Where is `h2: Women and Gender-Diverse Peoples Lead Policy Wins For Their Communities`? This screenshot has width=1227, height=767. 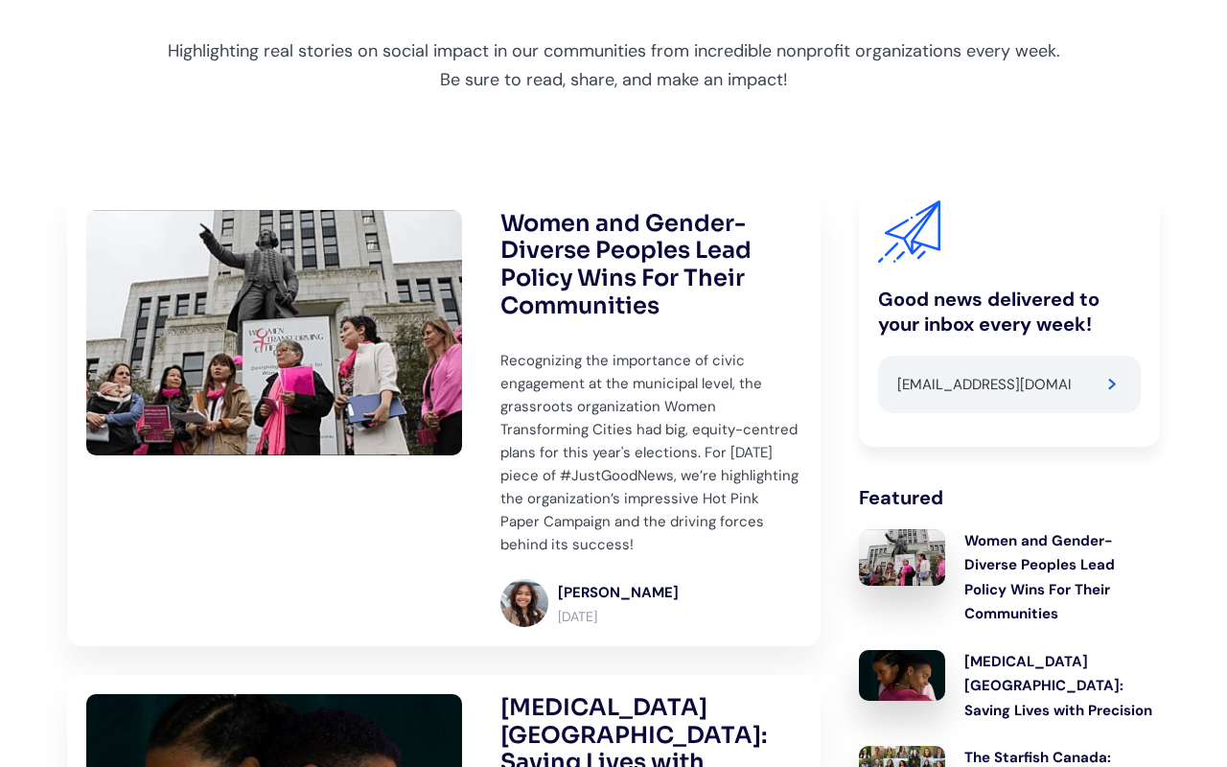
h2: Women and Gender-Diverse Peoples Lead Policy Wins For Their Communities is located at coordinates (651, 265).